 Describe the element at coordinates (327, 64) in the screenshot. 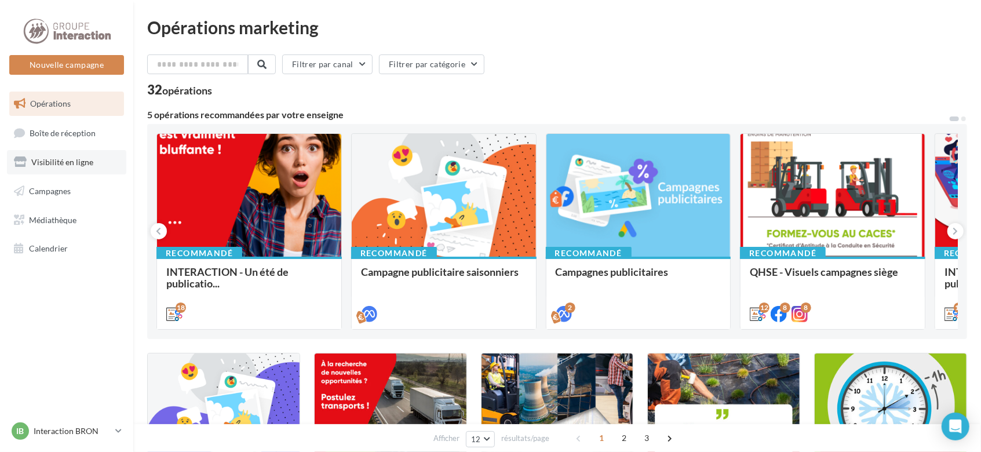

I see `button: Filtrer par canal` at that location.